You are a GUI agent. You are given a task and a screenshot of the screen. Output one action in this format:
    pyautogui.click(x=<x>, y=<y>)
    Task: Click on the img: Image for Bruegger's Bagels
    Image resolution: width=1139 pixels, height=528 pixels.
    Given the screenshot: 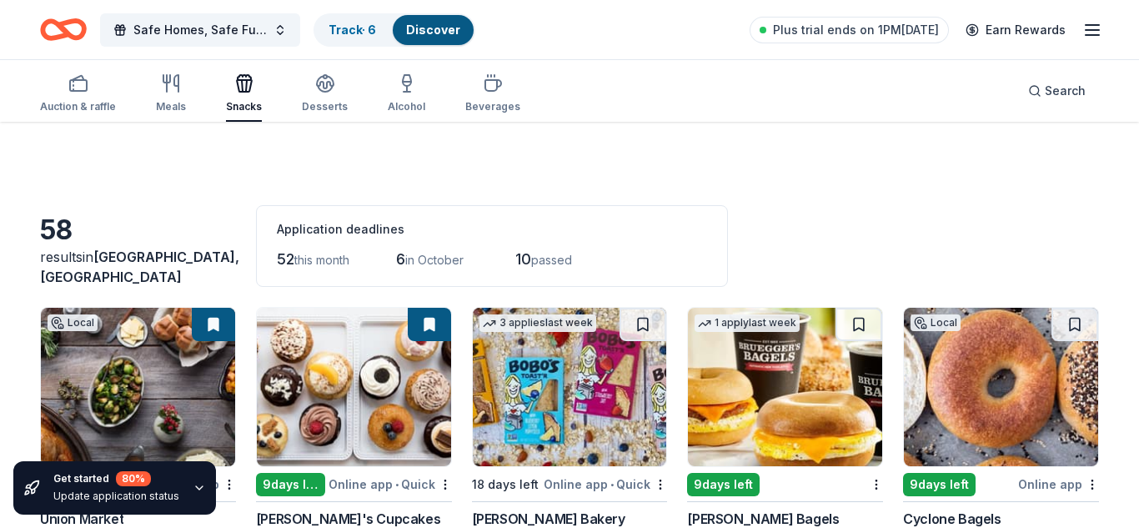 What is the action you would take?
    pyautogui.click(x=785, y=387)
    